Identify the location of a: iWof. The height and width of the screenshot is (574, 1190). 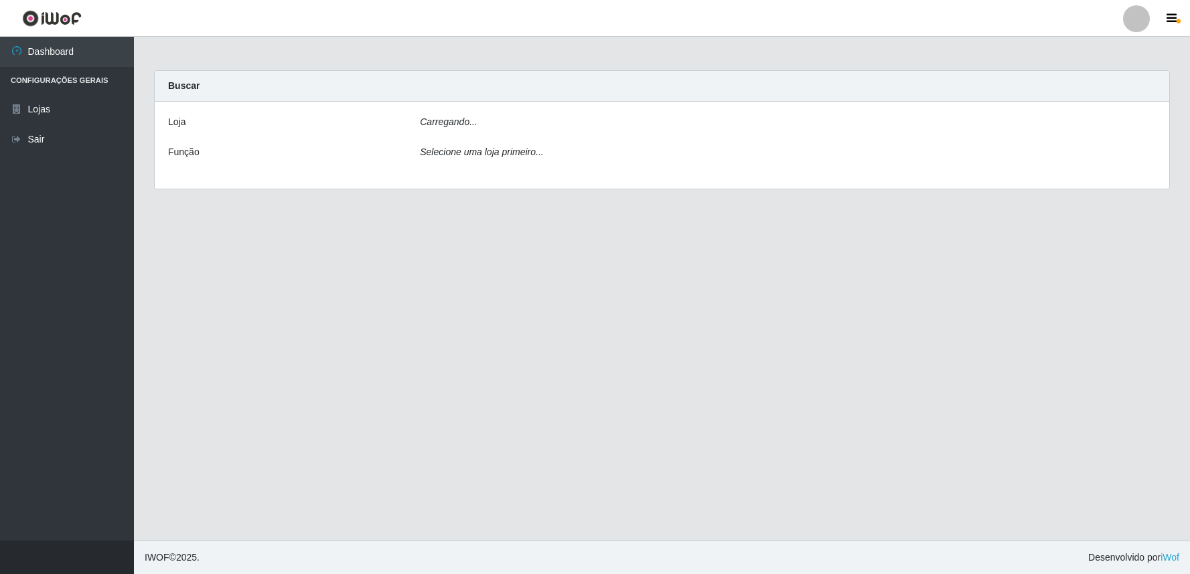
(1170, 558).